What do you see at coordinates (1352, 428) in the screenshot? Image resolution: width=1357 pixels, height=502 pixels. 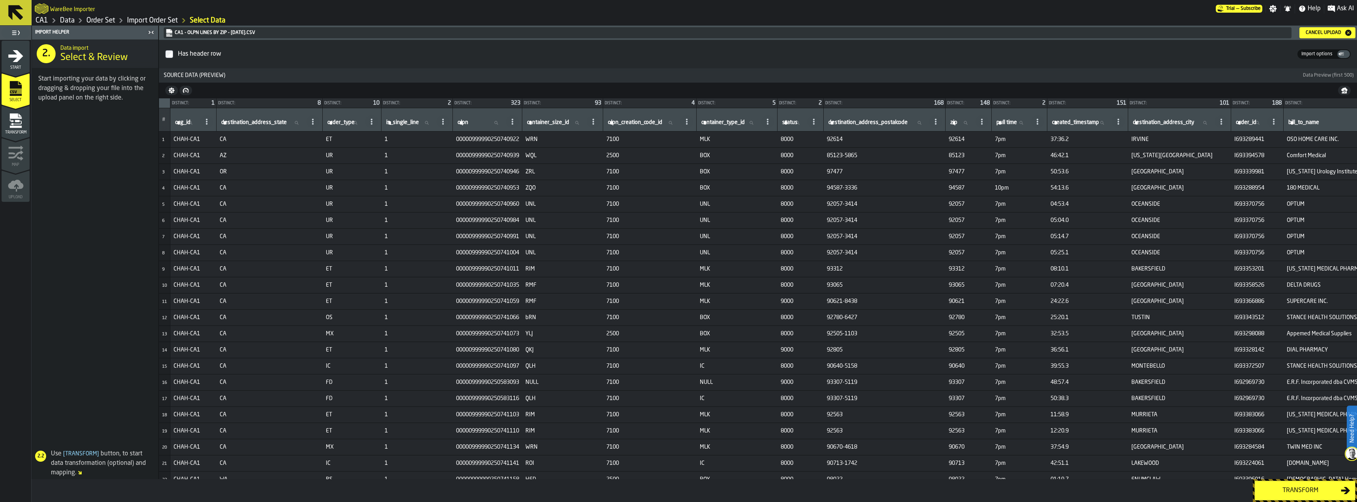 I see `label: Need Help?` at bounding box center [1352, 428].